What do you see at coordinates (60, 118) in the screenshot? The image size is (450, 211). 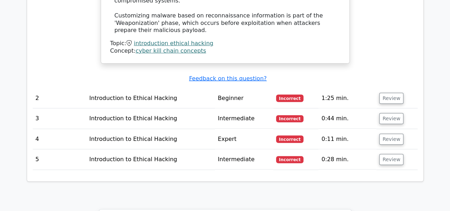 I see `td: 3` at bounding box center [60, 118].